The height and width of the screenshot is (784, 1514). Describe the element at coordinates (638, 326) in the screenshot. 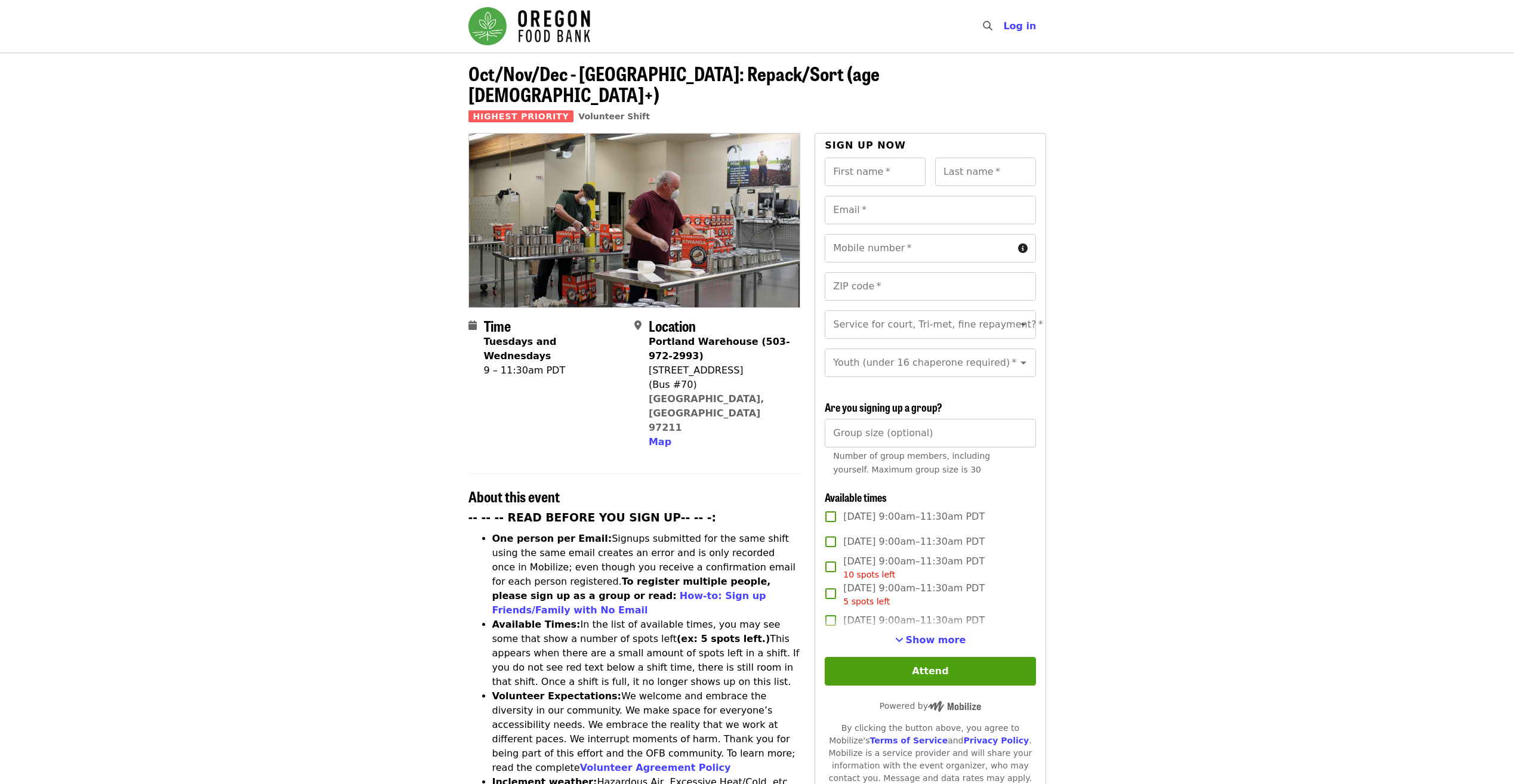

I see `i: map-marker-alt icon` at that location.